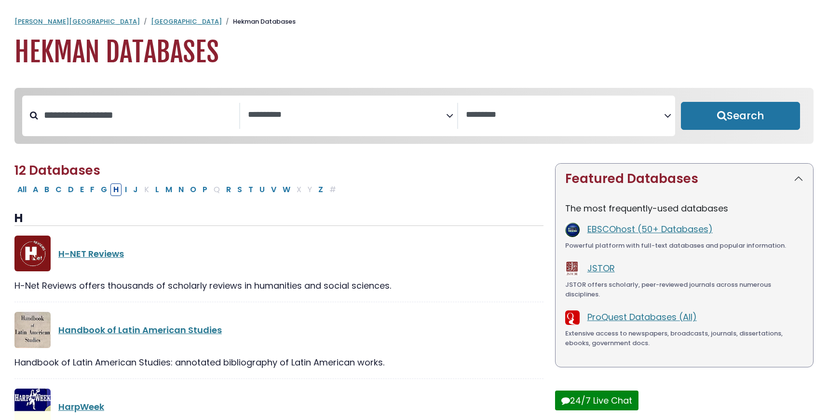  What do you see at coordinates (685, 179) in the screenshot?
I see `button: Featured Databases` at bounding box center [685, 179].